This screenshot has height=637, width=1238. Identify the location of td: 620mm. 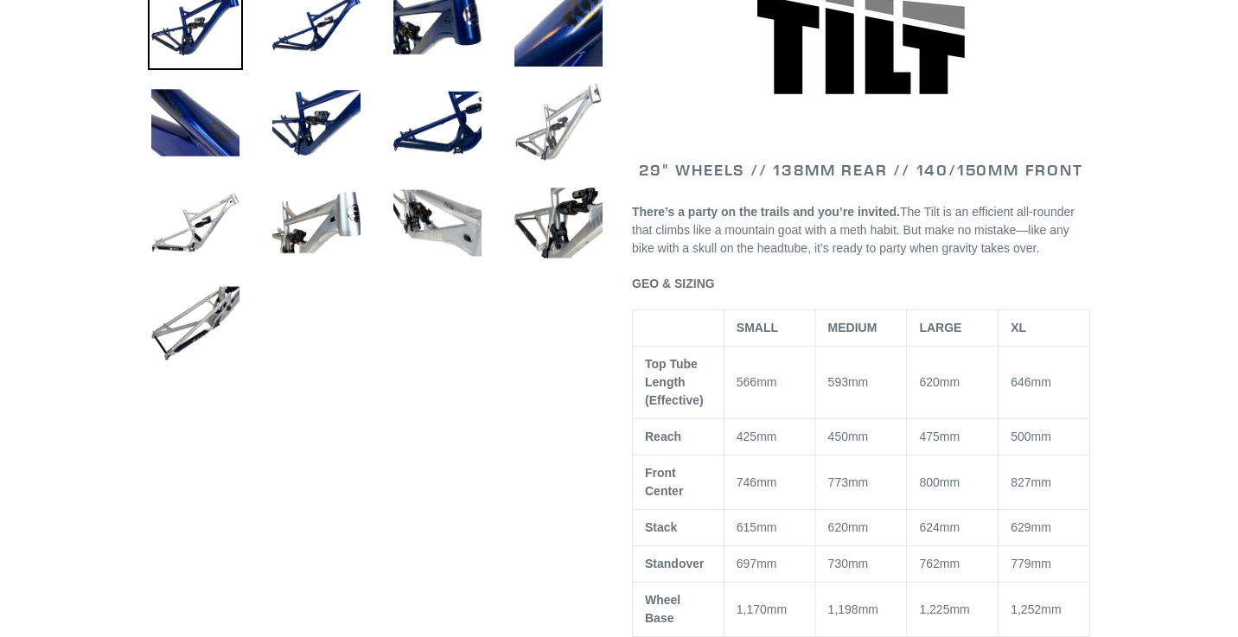
(953, 383).